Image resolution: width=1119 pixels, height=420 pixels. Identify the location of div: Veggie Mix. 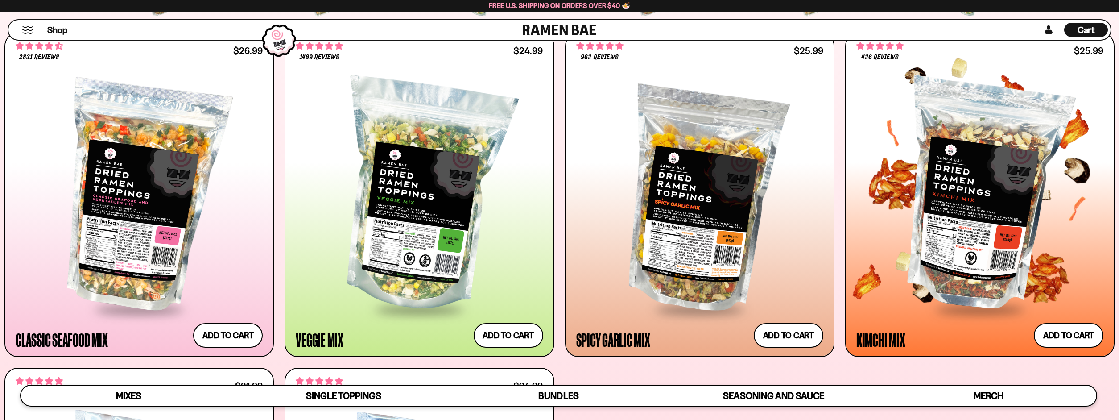
(319, 339).